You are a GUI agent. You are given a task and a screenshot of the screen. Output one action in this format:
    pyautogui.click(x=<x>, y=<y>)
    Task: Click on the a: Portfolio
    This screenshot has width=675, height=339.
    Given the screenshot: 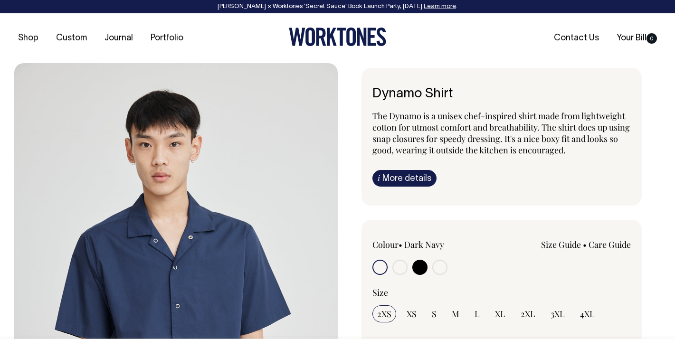 What is the action you would take?
    pyautogui.click(x=167, y=38)
    